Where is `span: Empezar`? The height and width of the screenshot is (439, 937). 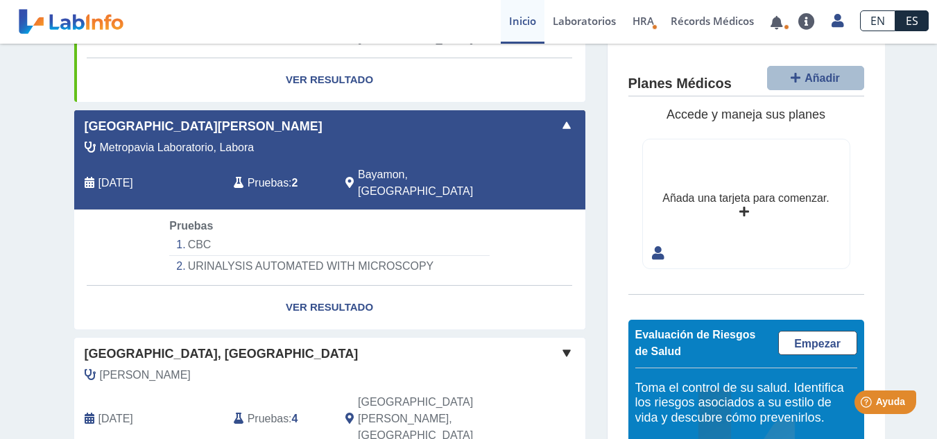 span: Empezar is located at coordinates (817, 343).